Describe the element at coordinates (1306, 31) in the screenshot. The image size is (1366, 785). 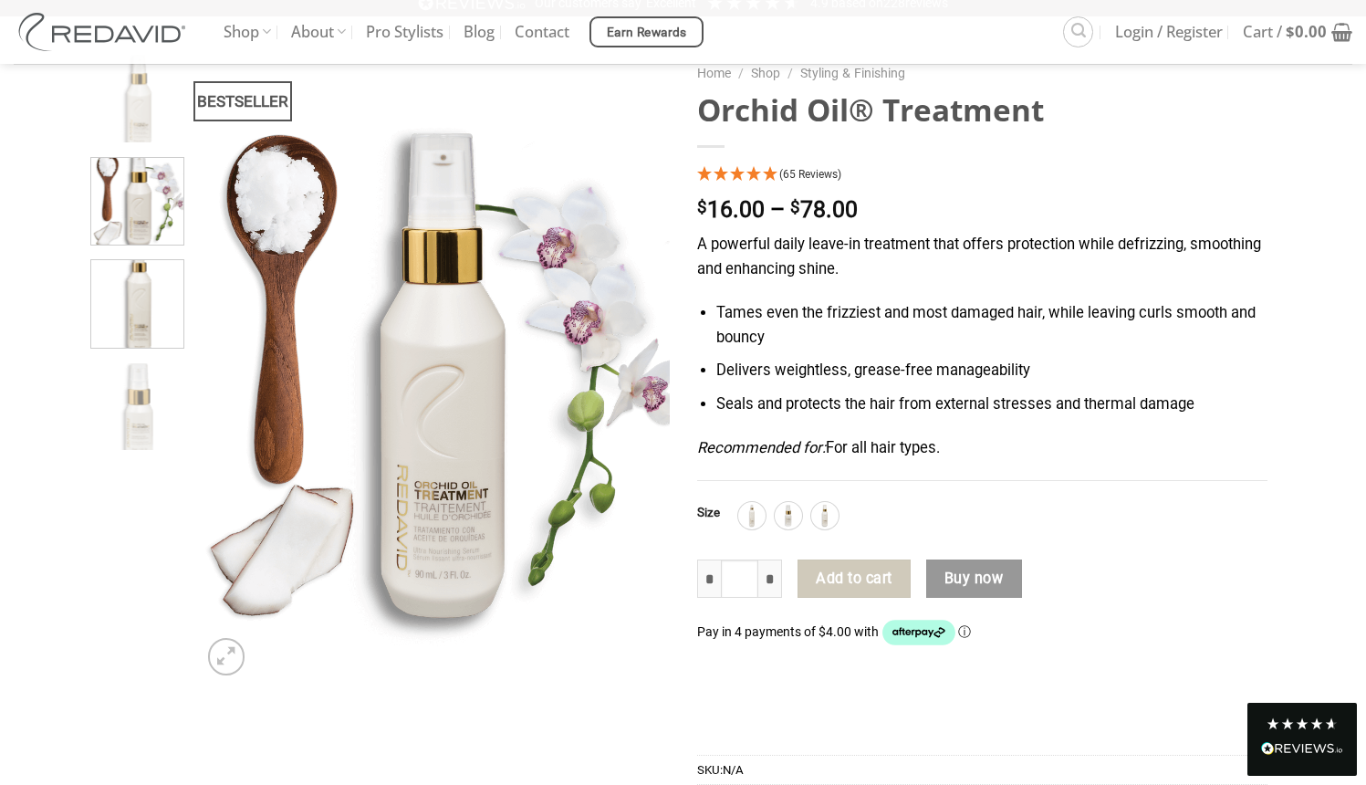
I see `bdi: 0.00` at that location.